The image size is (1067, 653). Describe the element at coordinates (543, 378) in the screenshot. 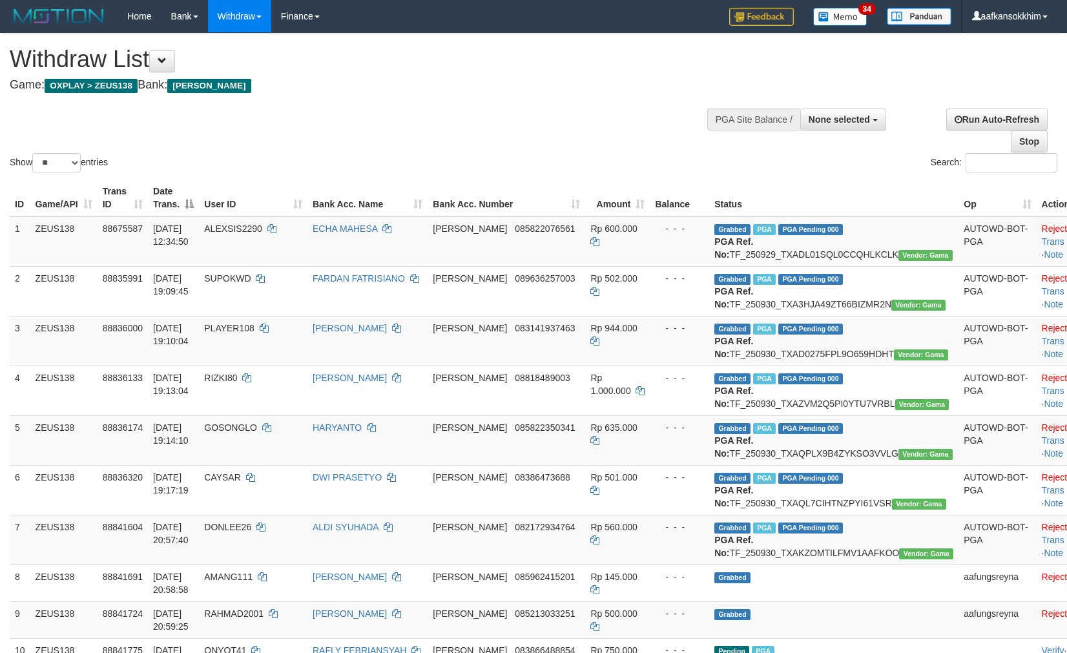

I see `span: Copy 08818489003 to clipboard` at that location.